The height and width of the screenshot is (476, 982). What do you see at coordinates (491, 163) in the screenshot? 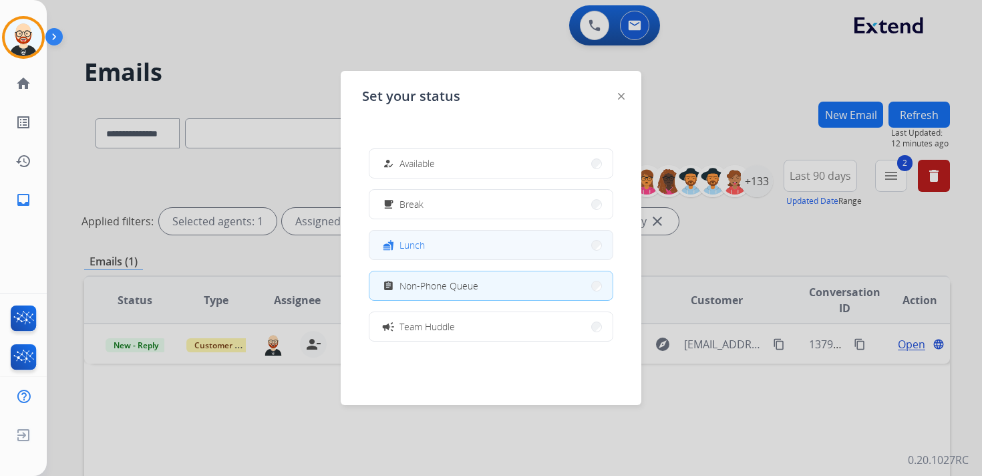
I see `button: Available` at bounding box center [491, 163].